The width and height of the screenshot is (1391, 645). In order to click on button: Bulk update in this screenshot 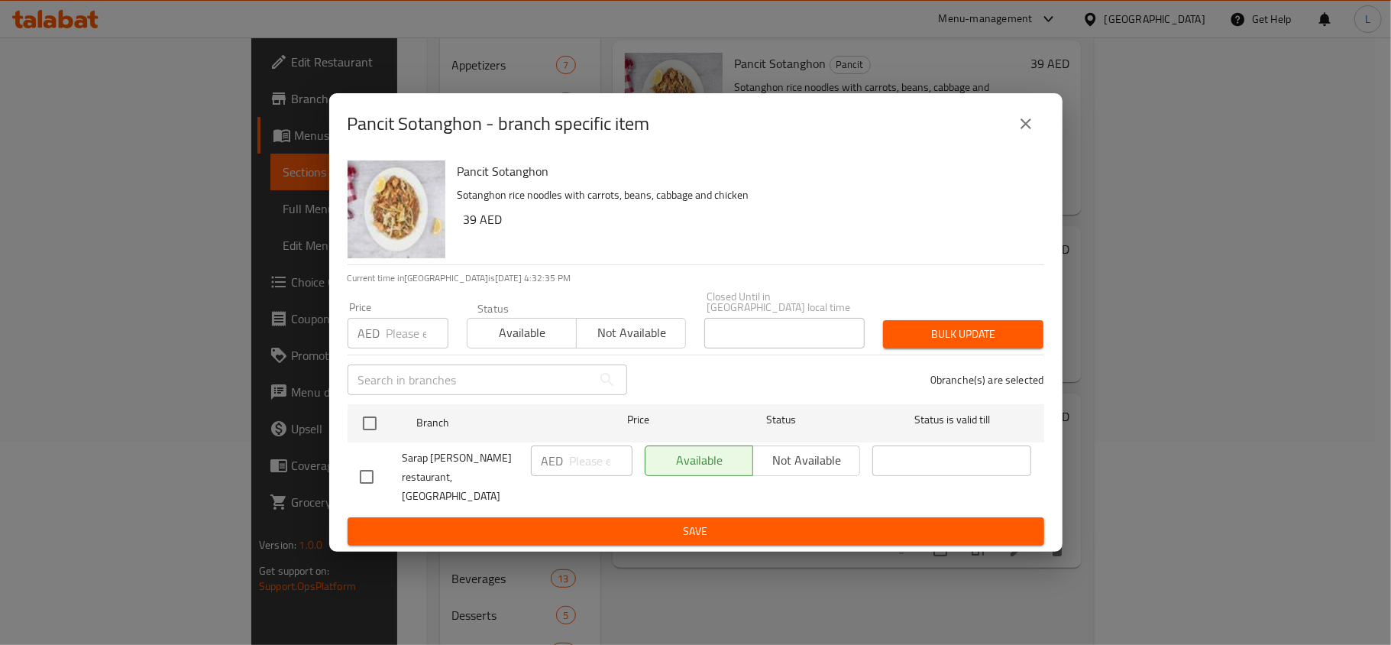, I will do `click(964, 334)`.